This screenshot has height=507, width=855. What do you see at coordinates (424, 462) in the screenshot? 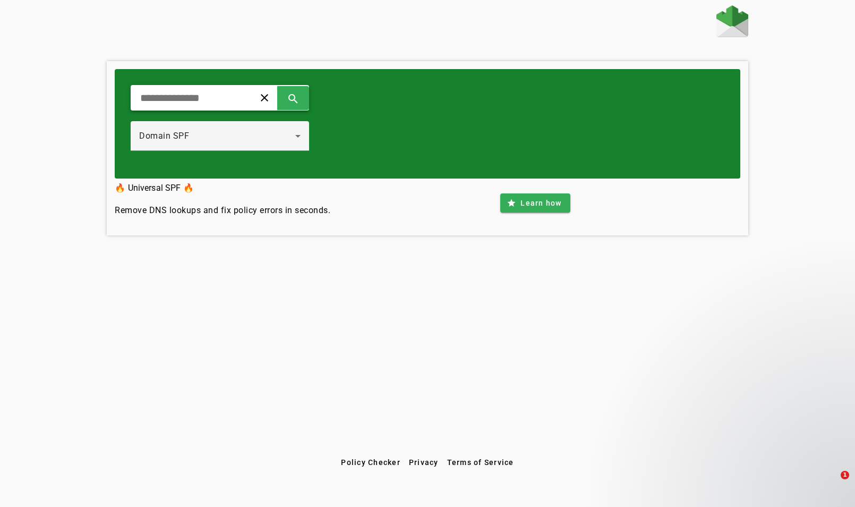
I see `button: Privacy` at bounding box center [424, 462].